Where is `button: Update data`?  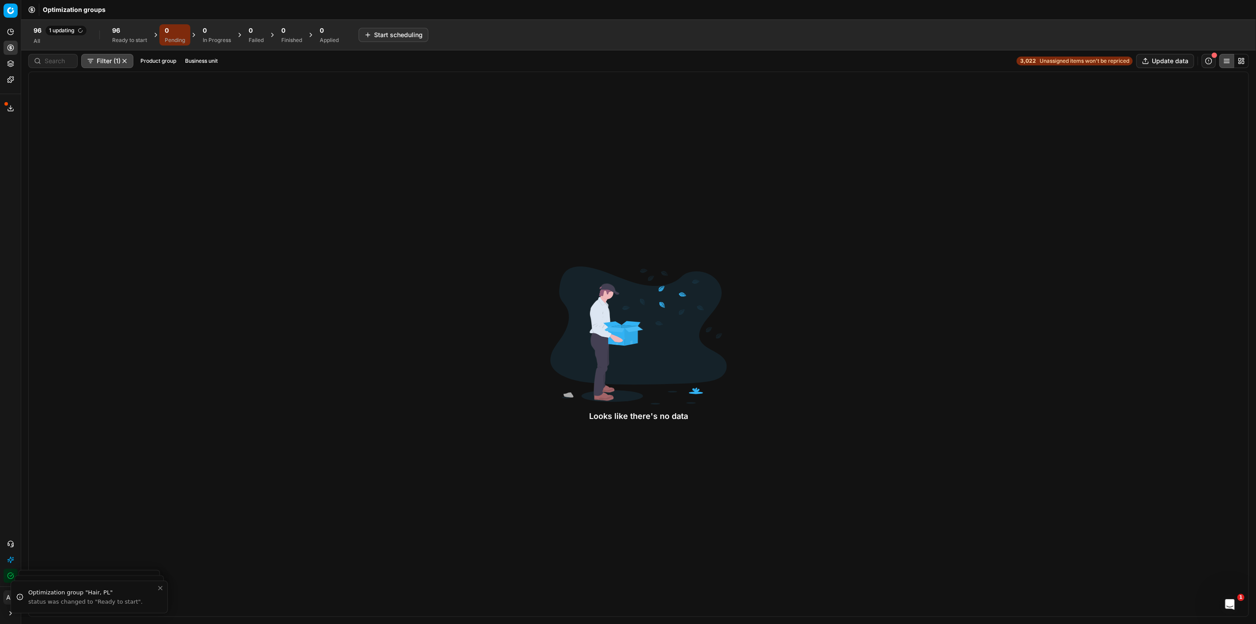
button: Update data is located at coordinates (1165, 61).